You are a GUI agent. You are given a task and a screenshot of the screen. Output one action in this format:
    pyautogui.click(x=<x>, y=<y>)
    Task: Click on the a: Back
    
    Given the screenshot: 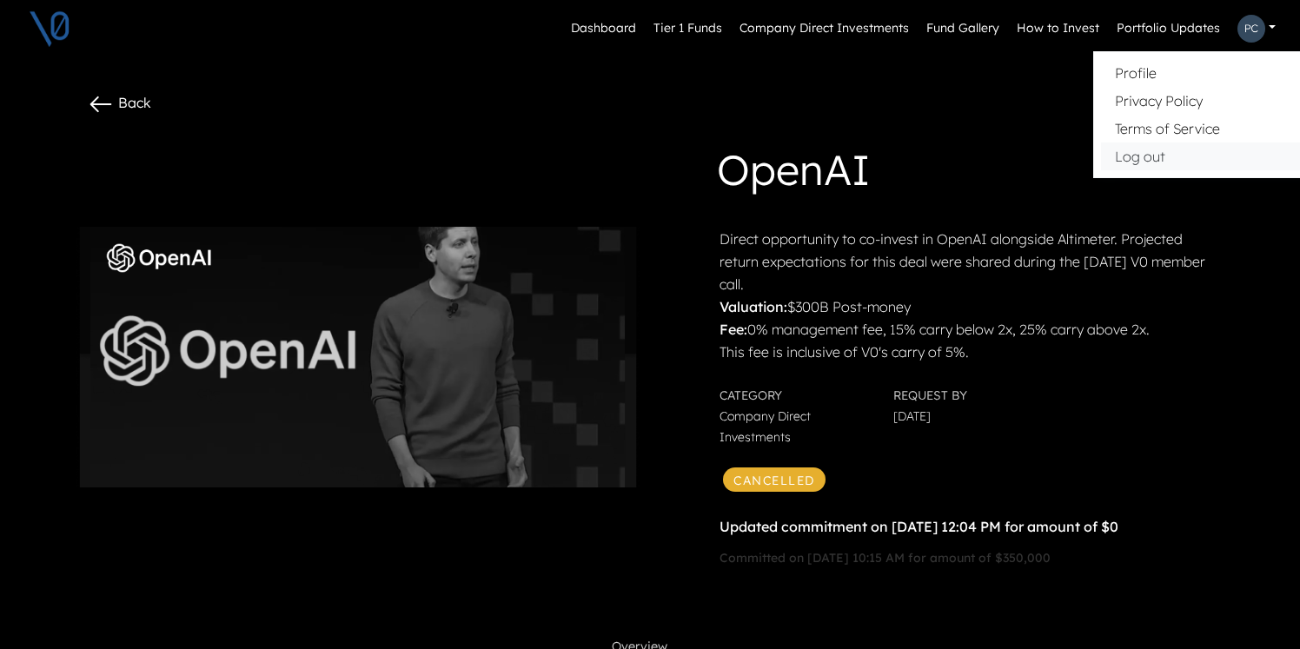 What is the action you would take?
    pyautogui.click(x=119, y=103)
    